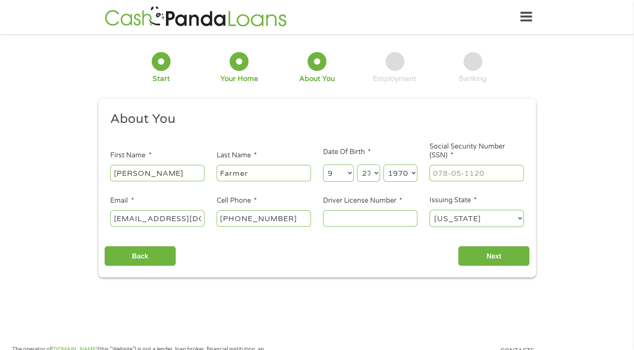 This screenshot has width=634, height=350. What do you see at coordinates (196, 17) in the screenshot?
I see `img: GetLoanNow Logo` at bounding box center [196, 17].